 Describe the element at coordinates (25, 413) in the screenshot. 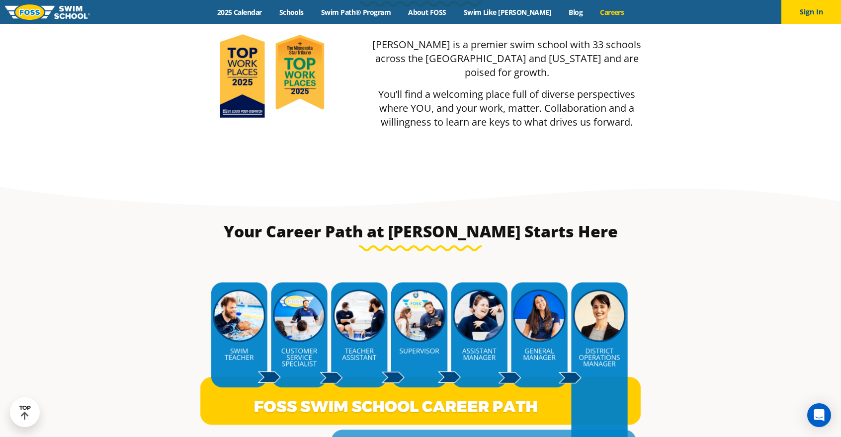

I see `div: TOP` at that location.